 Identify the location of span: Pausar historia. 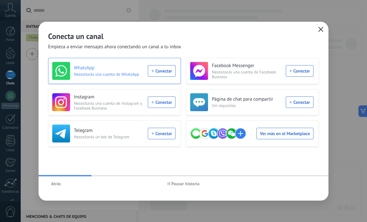
(186, 183).